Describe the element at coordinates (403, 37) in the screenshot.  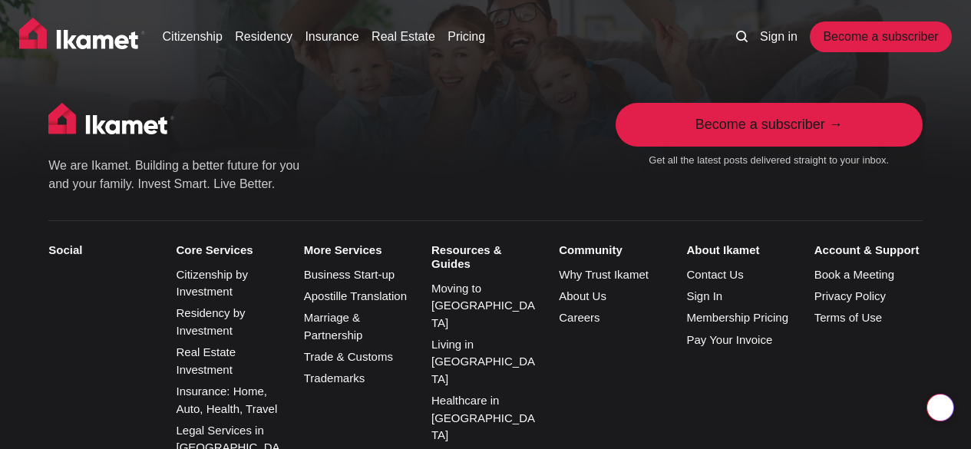
I see `a: Real Estate` at that location.